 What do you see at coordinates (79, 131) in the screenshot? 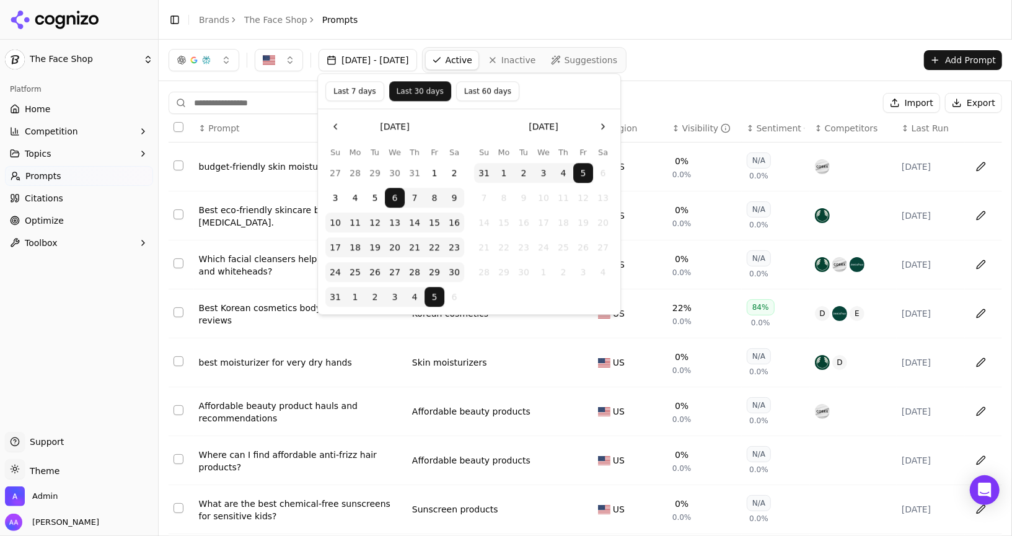
I see `button: Competition` at bounding box center [79, 131].